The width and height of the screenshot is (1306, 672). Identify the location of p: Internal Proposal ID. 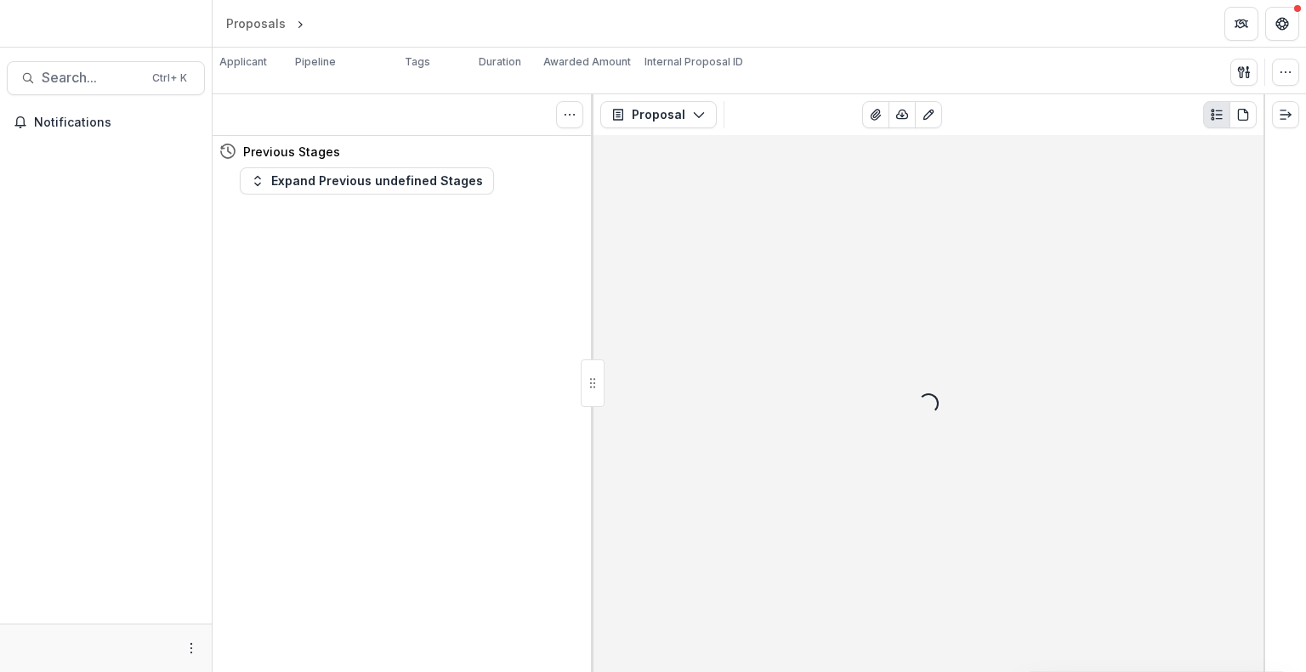
(694, 62).